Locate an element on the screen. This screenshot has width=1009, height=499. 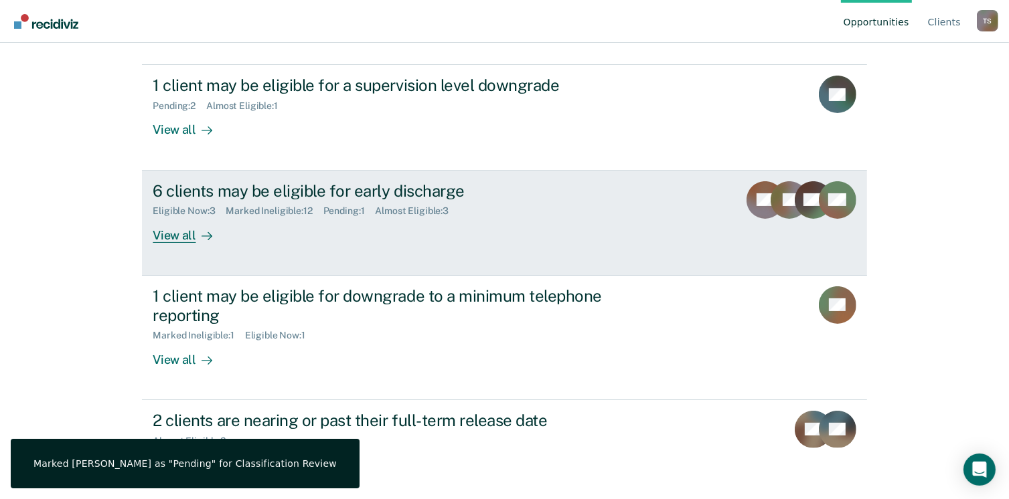
div: Open Intercom Messenger is located at coordinates (980, 470).